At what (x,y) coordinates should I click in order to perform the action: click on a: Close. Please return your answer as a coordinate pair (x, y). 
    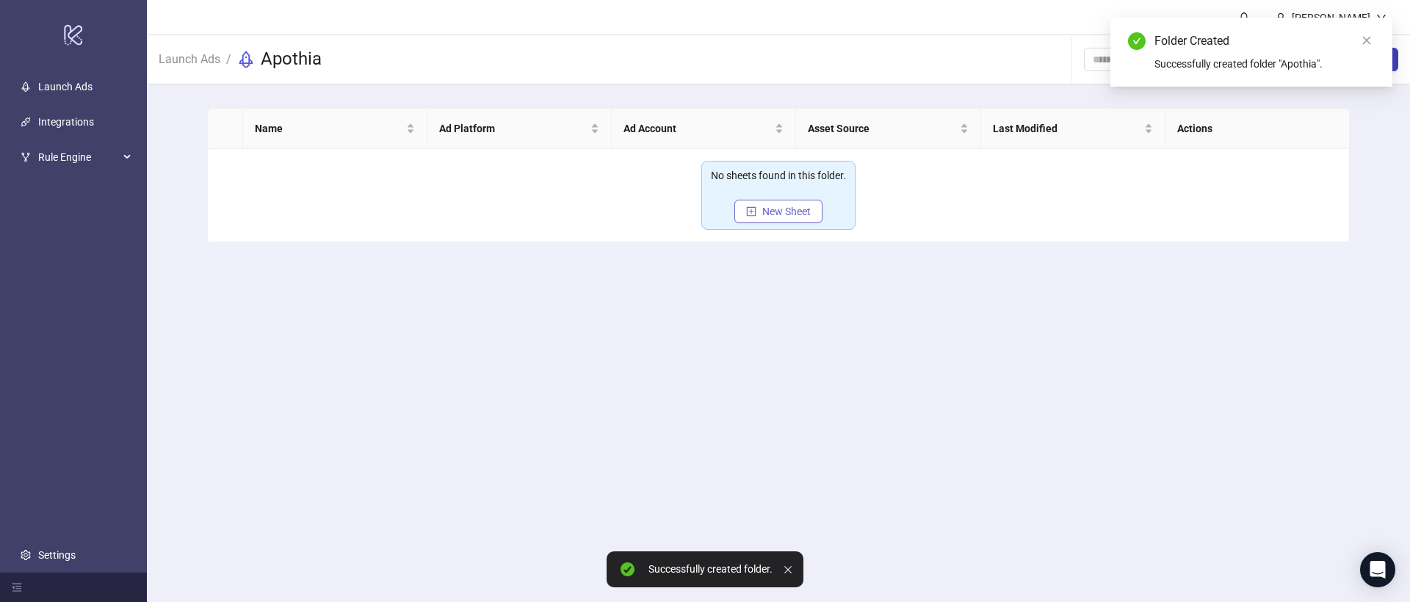
    Looking at the image, I should click on (1367, 40).